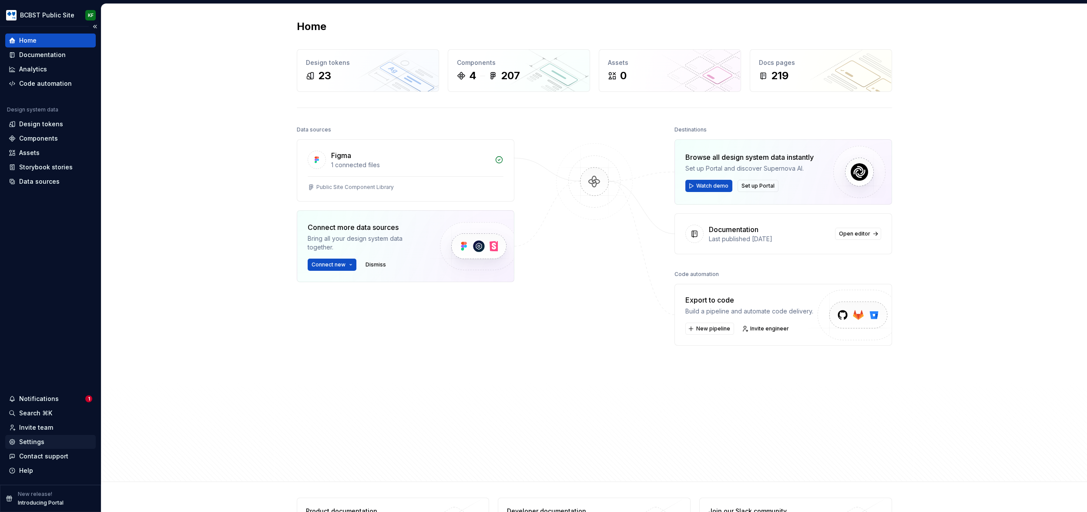 The width and height of the screenshot is (1087, 512). I want to click on div: Docs pages, so click(820, 63).